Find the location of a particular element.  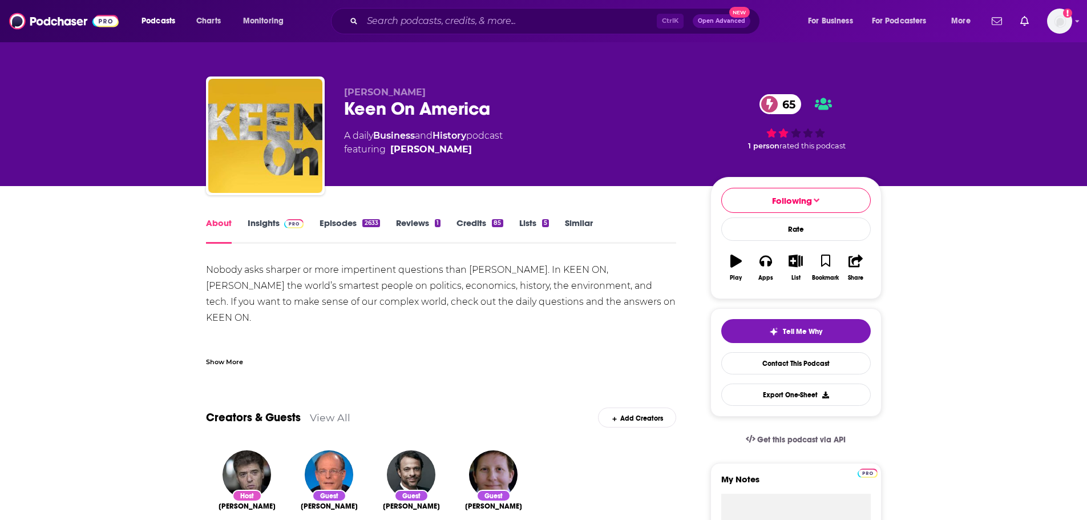

a: Podchaser - Follow, Share and Rate Podcasts is located at coordinates (64, 21).